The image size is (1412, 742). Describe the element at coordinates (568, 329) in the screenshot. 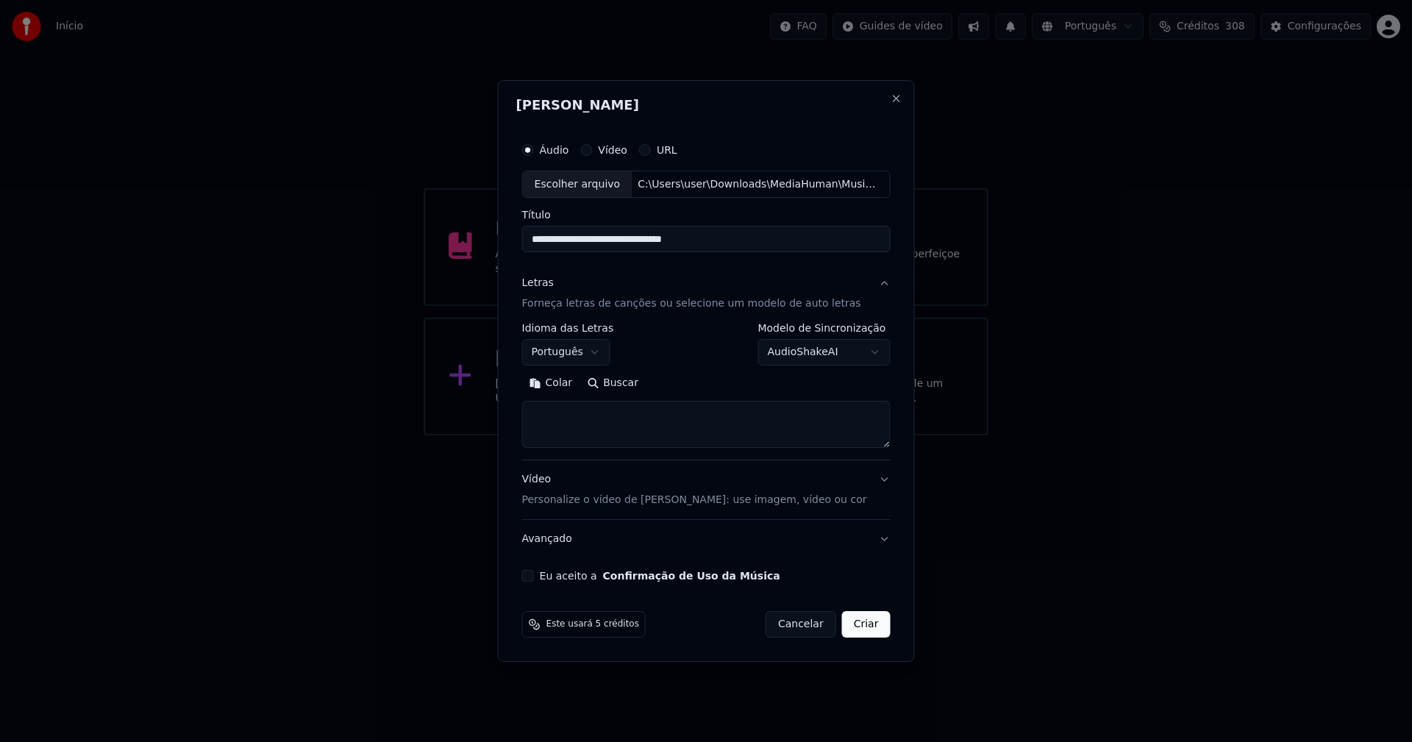

I see `label: Idioma das Letras` at that location.